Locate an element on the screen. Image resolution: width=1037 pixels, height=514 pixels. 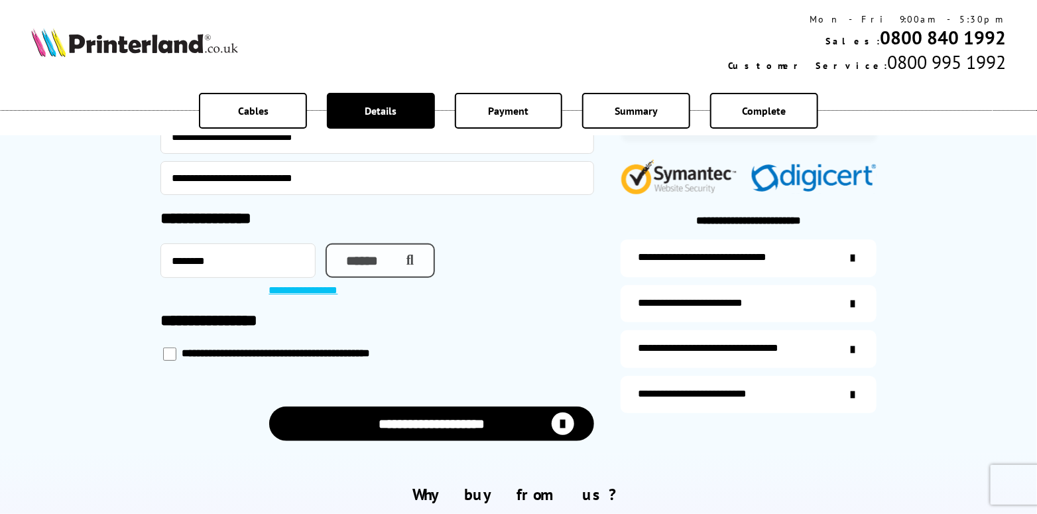
a: additional-cables is located at coordinates (749, 349).